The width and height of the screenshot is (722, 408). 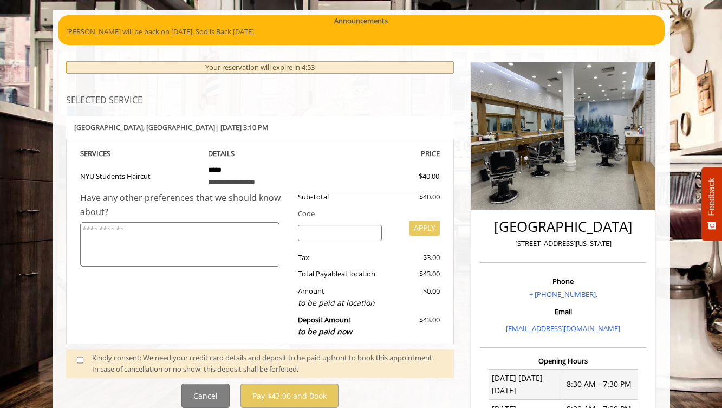 I want to click on th: PRICE, so click(x=380, y=153).